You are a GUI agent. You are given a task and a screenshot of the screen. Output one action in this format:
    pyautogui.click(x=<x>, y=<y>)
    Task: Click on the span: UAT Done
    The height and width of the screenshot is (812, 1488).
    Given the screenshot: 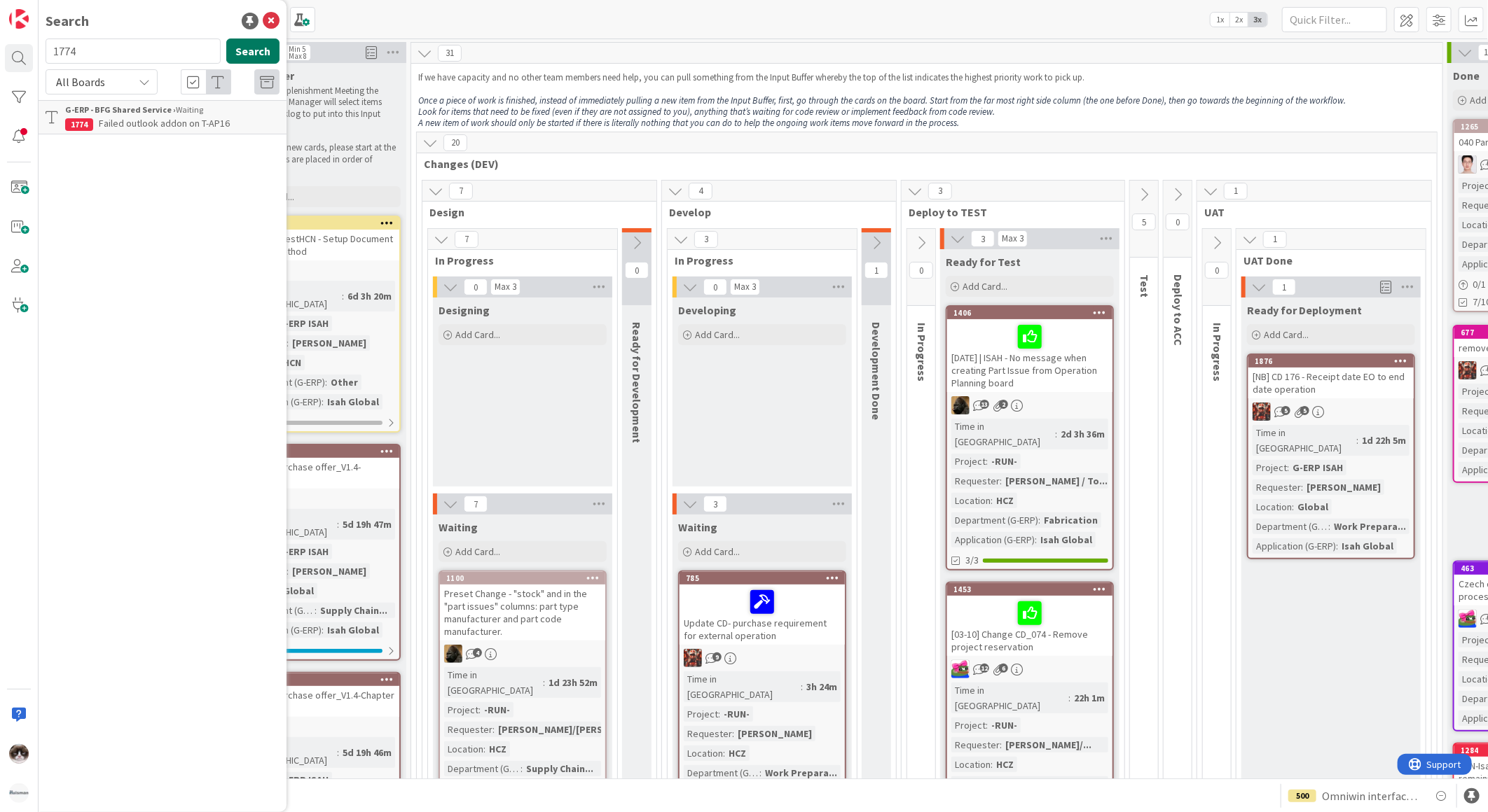 What is the action you would take?
    pyautogui.click(x=1326, y=261)
    